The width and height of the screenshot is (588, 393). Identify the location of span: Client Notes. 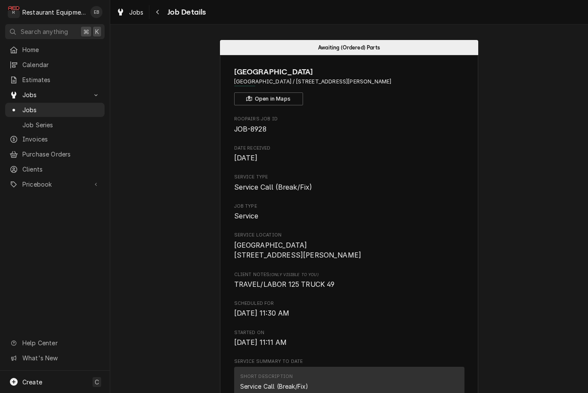
(349, 275).